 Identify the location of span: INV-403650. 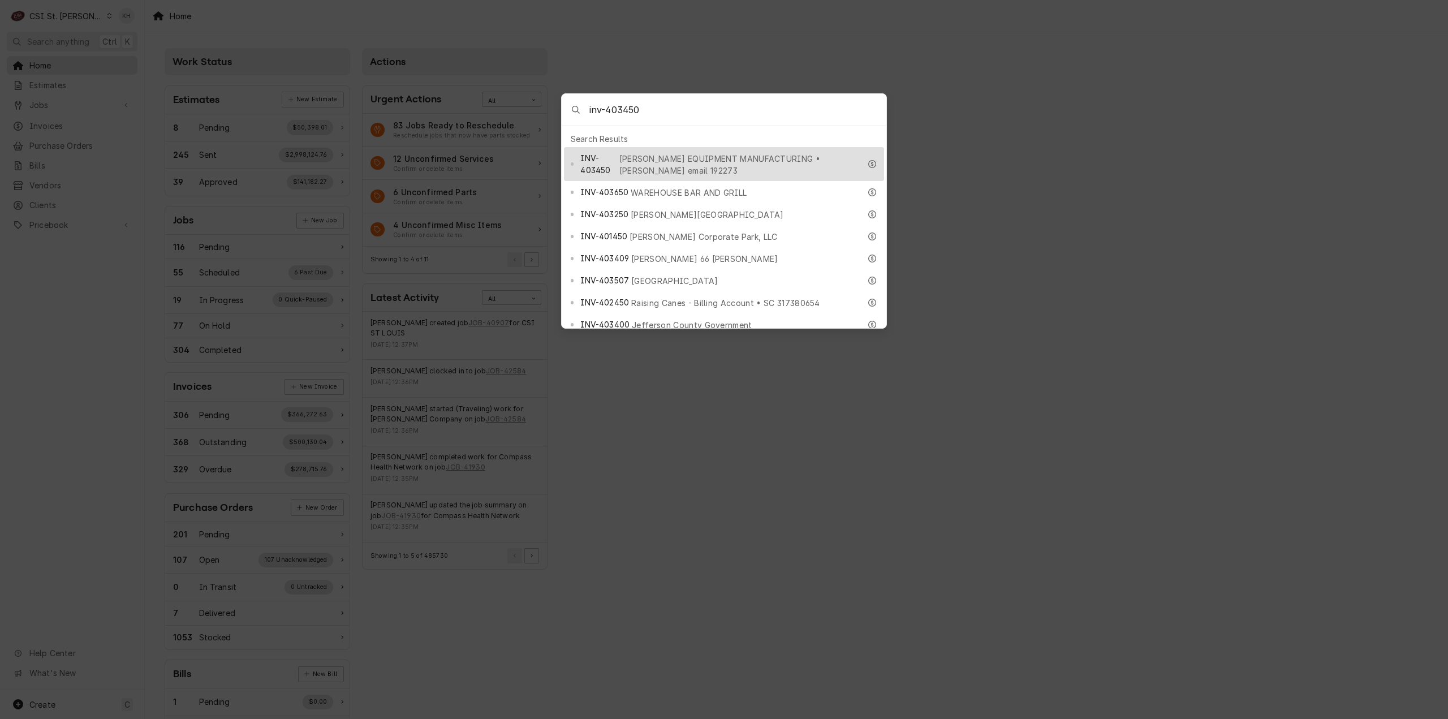
(604, 192).